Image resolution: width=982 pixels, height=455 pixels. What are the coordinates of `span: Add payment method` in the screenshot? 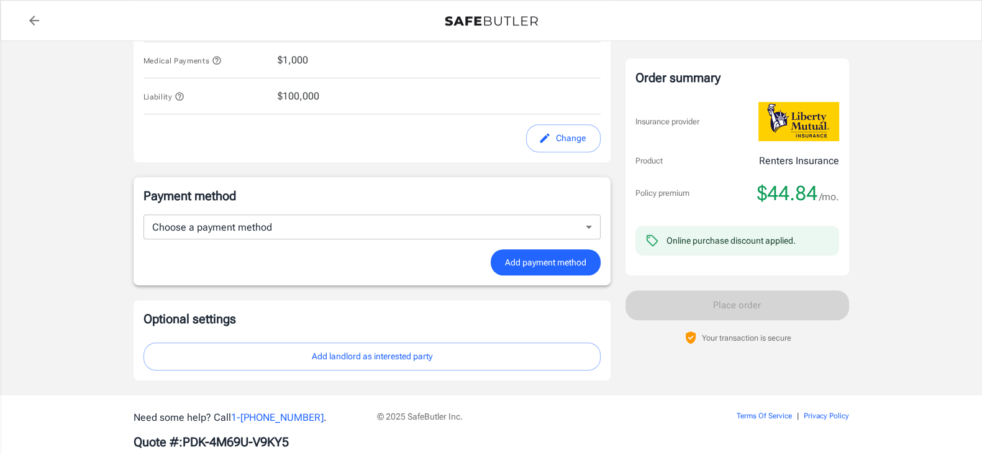 It's located at (545, 262).